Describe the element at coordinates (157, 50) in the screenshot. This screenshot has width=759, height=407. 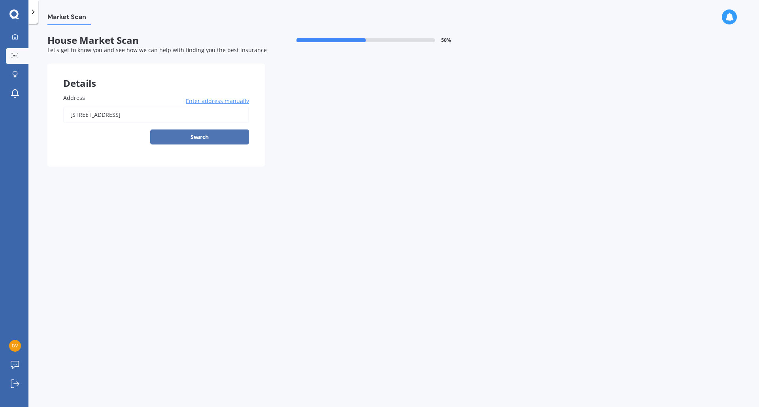
I see `span: Let's get to know you and see how we can help with finding you the best insurance` at that location.